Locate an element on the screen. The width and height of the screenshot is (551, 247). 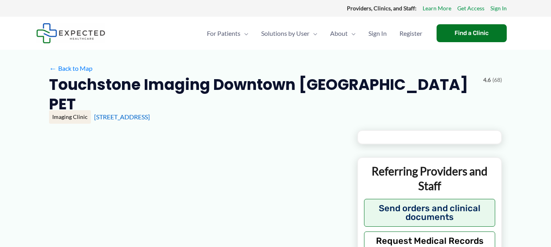
a: ←Back to Map is located at coordinates (71, 69).